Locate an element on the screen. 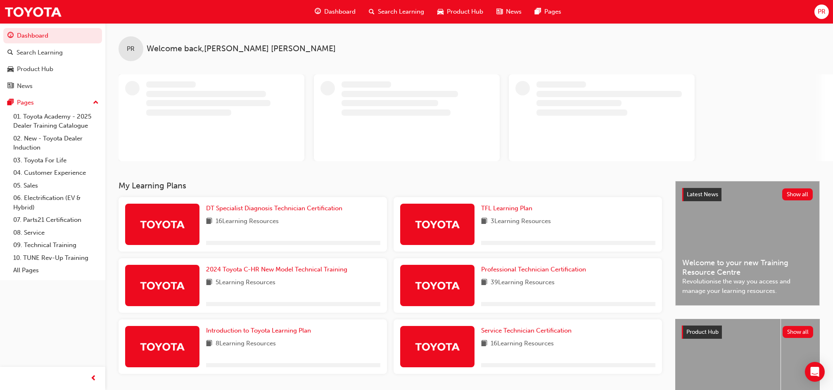  div: Pages is located at coordinates (25, 102).